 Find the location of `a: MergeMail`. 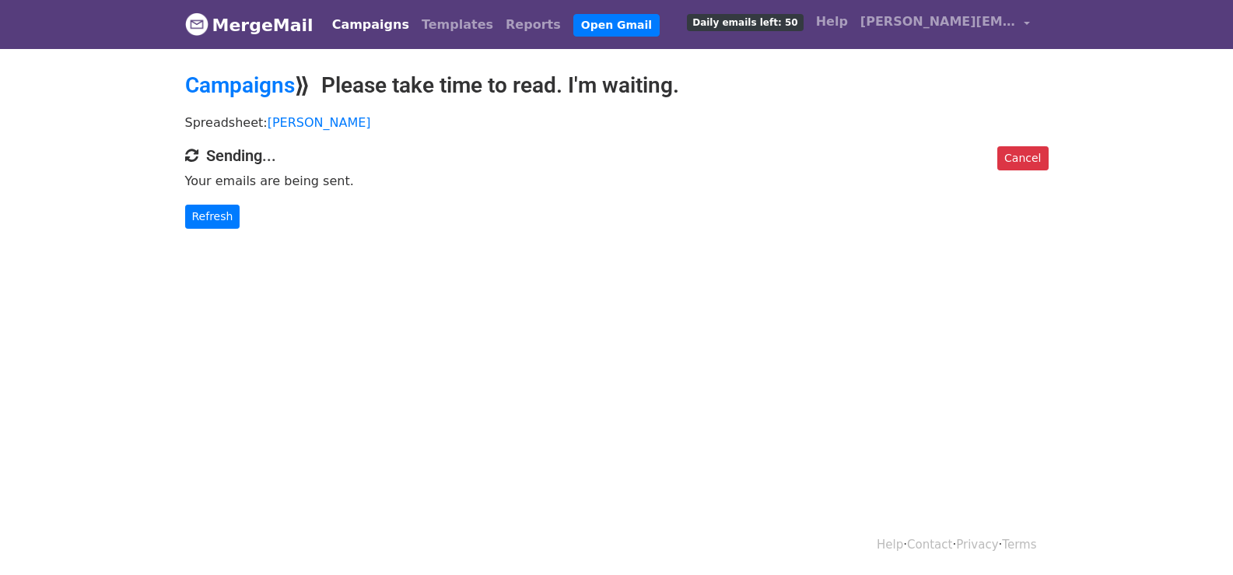

a: MergeMail is located at coordinates (249, 25).